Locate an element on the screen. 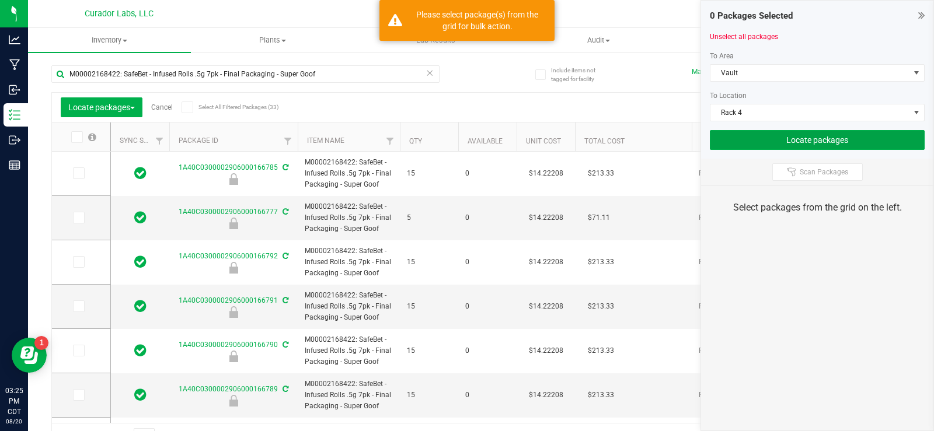 The width and height of the screenshot is (934, 431). span: Inventory is located at coordinates (109, 40).